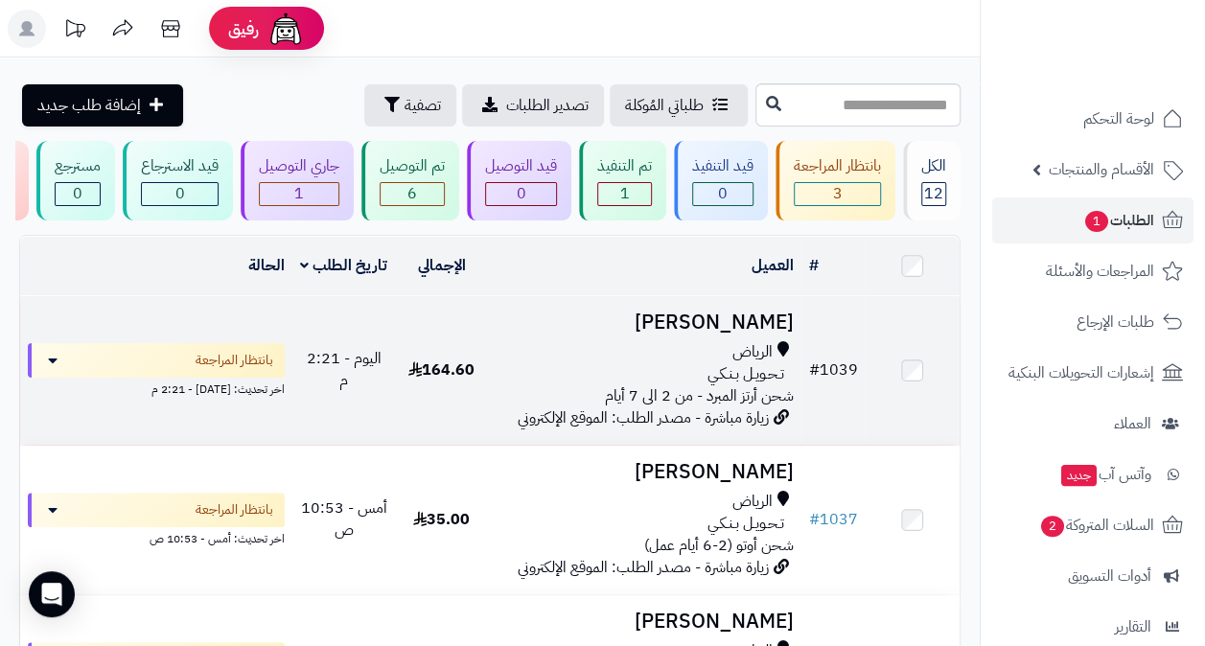  What do you see at coordinates (89, 105) in the screenshot?
I see `span: إضافة طلب جديد` at bounding box center [89, 105].